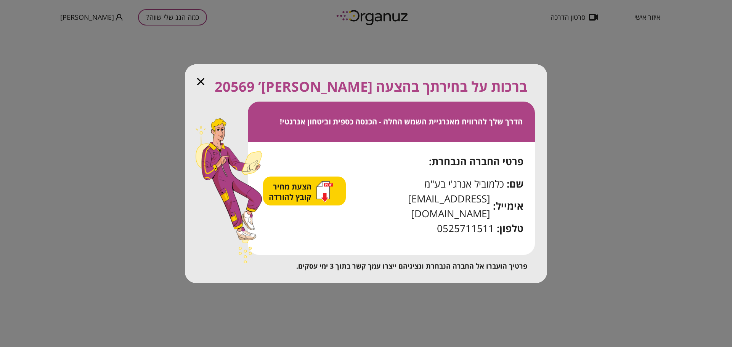 This screenshot has width=732, height=347. What do you see at coordinates (464, 184) in the screenshot?
I see `span: כלמוביל אנרג'י בע"מ` at bounding box center [464, 184].